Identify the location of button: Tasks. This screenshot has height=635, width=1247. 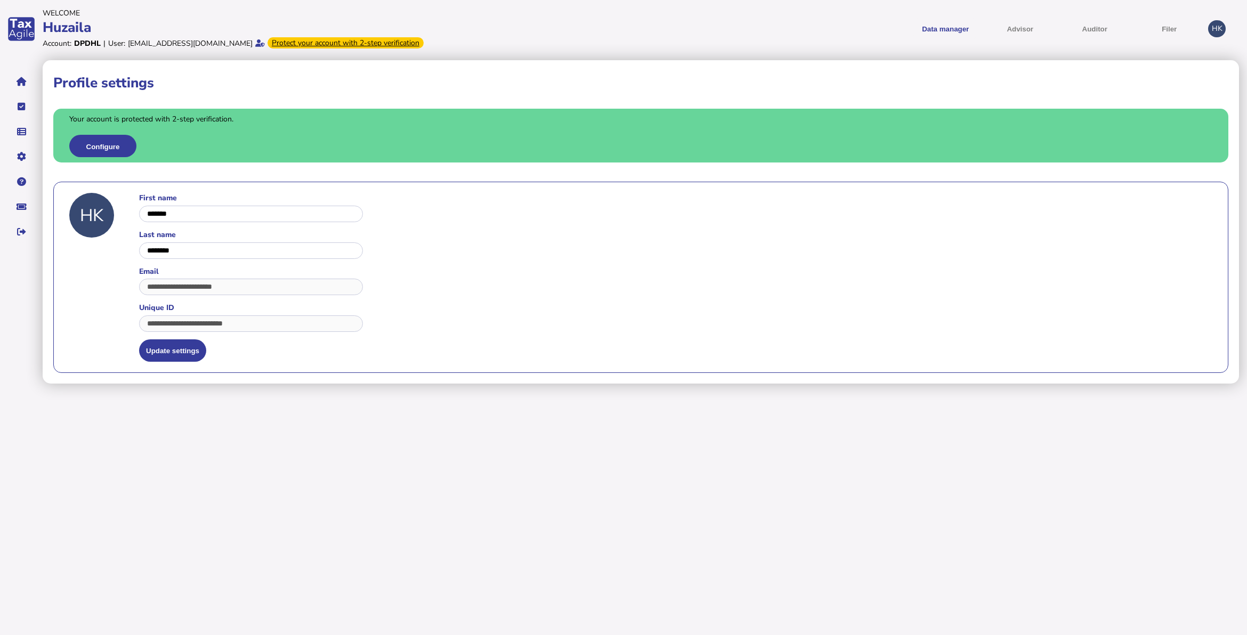
(21, 107).